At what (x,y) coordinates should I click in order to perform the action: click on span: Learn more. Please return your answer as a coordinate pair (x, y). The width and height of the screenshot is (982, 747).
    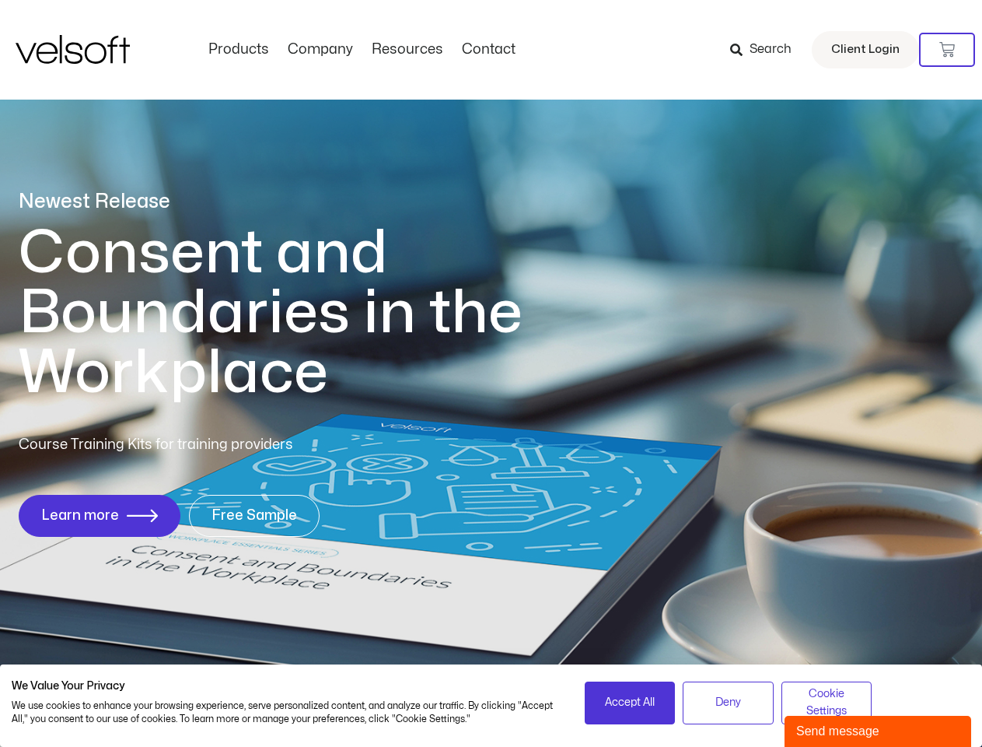
    Looking at the image, I should click on (80, 516).